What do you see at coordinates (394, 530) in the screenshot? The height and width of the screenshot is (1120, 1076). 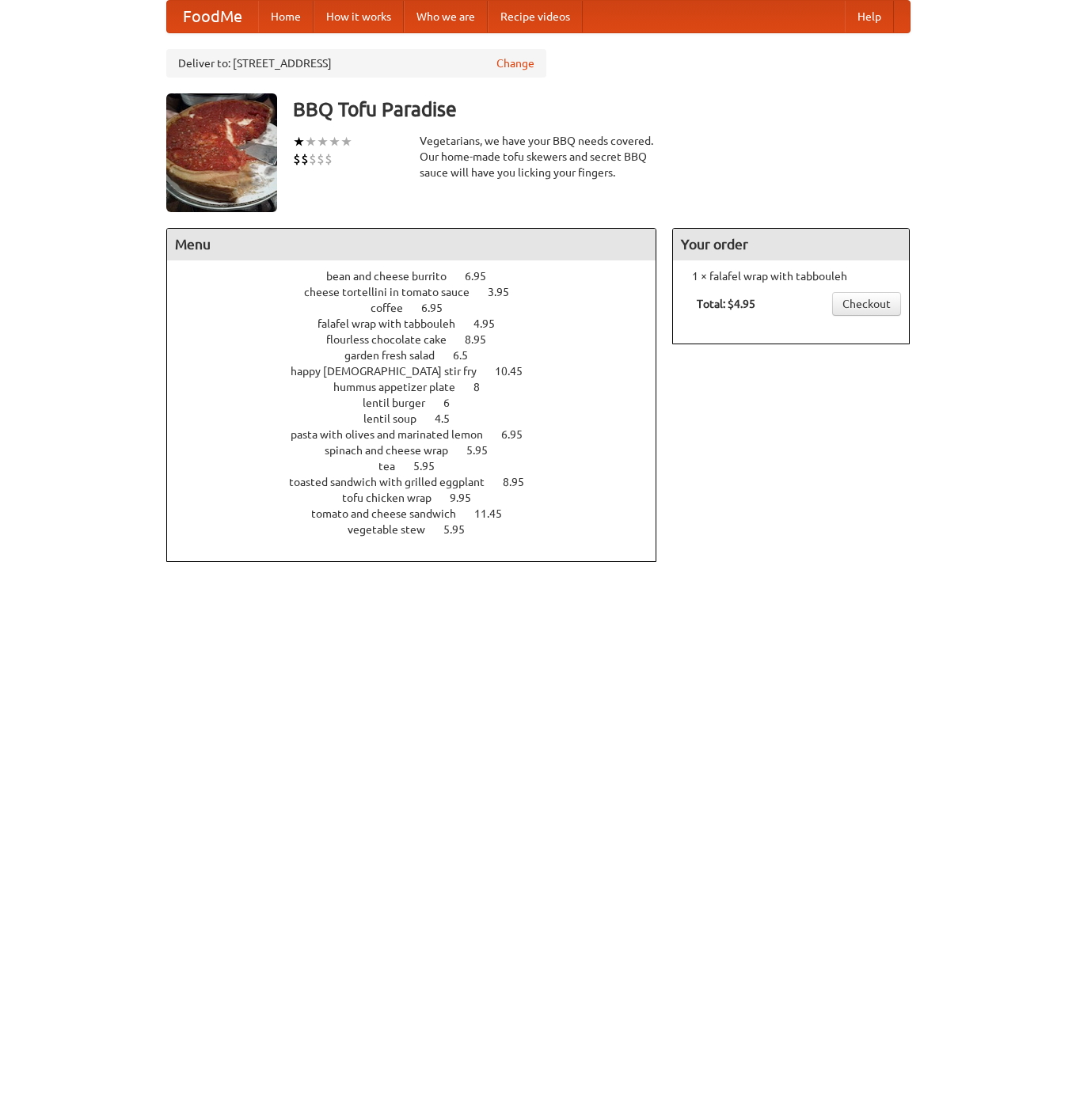 I see `span: vegetable stew` at bounding box center [394, 530].